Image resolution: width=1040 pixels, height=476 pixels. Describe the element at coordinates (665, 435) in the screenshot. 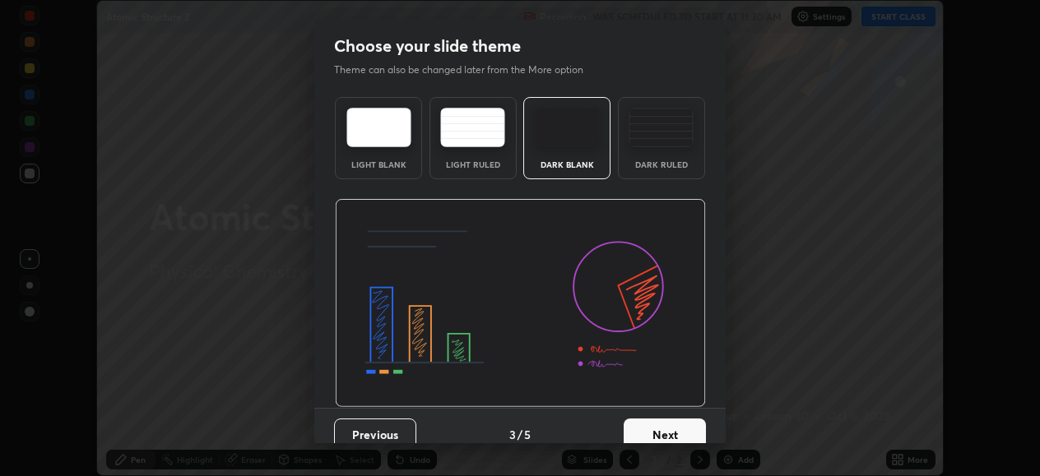

I see `button: Next` at that location.